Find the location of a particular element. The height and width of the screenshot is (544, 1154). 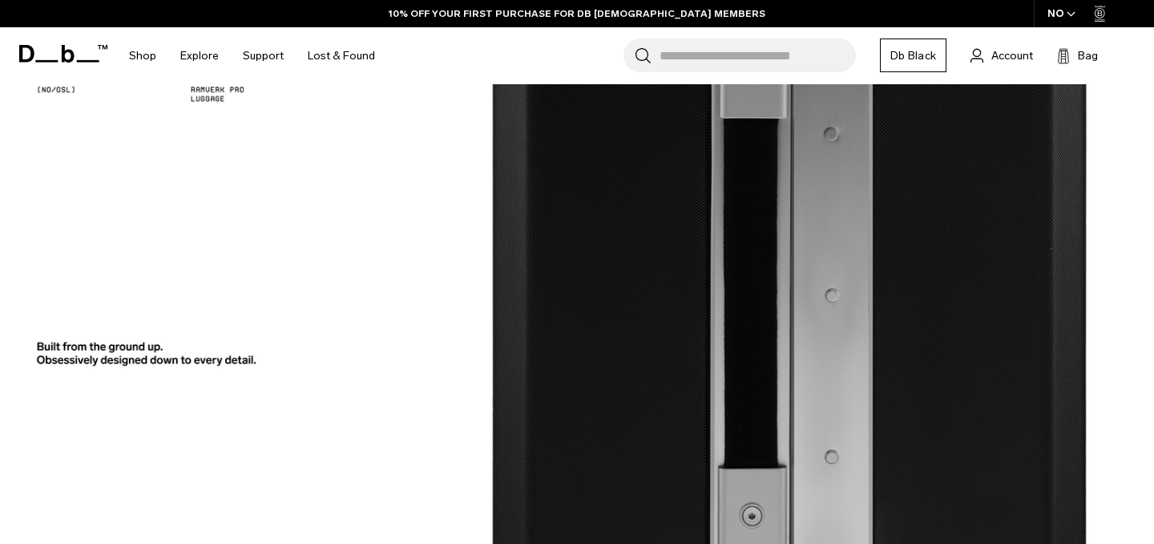

a: Shop is located at coordinates (143, 55).